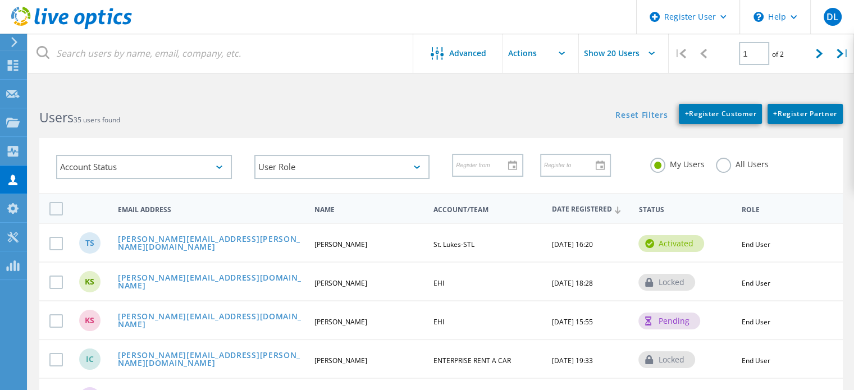  Describe the element at coordinates (572, 165) in the screenshot. I see `input: Register to` at that location.